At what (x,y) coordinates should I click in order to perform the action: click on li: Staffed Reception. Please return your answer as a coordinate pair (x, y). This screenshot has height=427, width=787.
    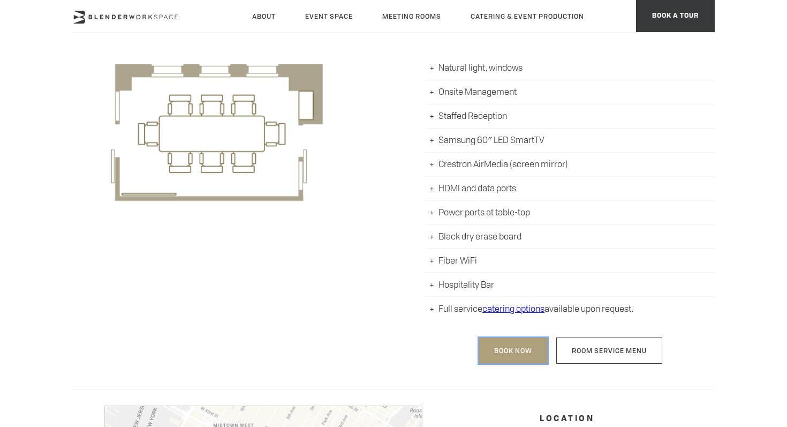
    Looking at the image, I should click on (570, 116).